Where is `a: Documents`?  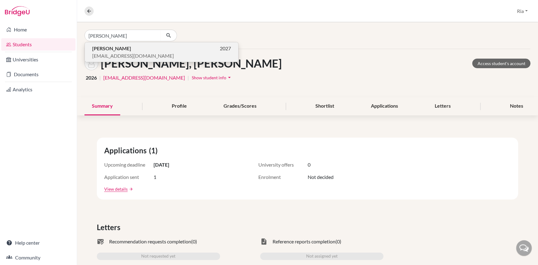
a: Documents is located at coordinates (38, 74).